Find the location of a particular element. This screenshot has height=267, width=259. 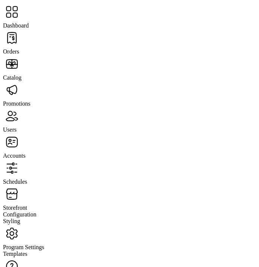

span: Storefront is located at coordinates (15, 208).